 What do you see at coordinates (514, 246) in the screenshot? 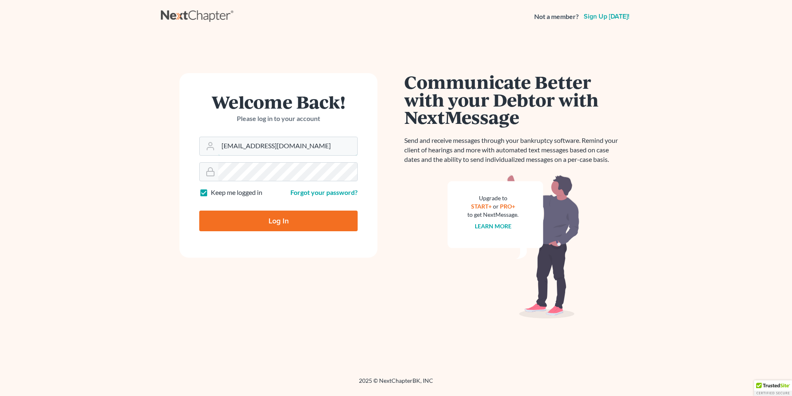
I see `img: nextmessage_bg-59042aed3d76b12b5cd301f8e5b87938c9018125f34e5fa2b7a6b67550977c72.svg` at bounding box center [514, 246].